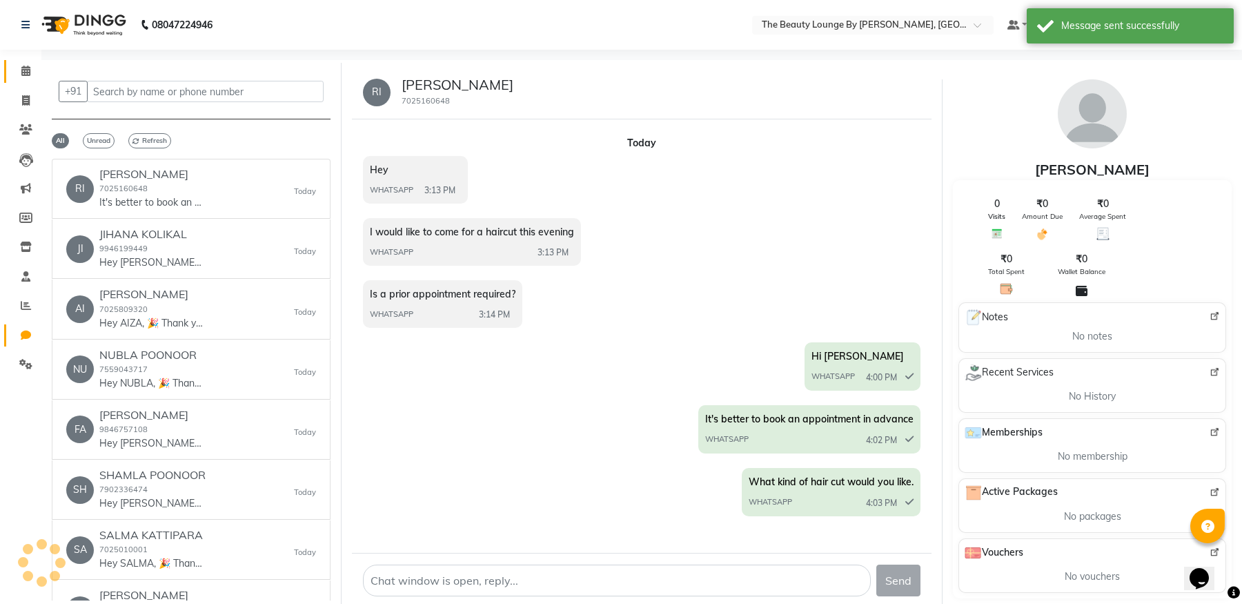 This screenshot has height=604, width=1242. Describe the element at coordinates (1042, 216) in the screenshot. I see `span: Amount Due` at that location.